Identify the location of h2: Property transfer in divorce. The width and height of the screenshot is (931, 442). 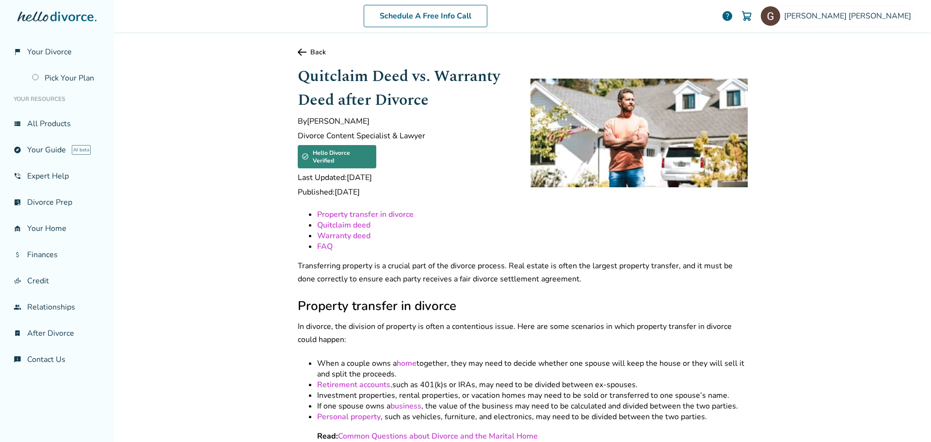
(523, 306).